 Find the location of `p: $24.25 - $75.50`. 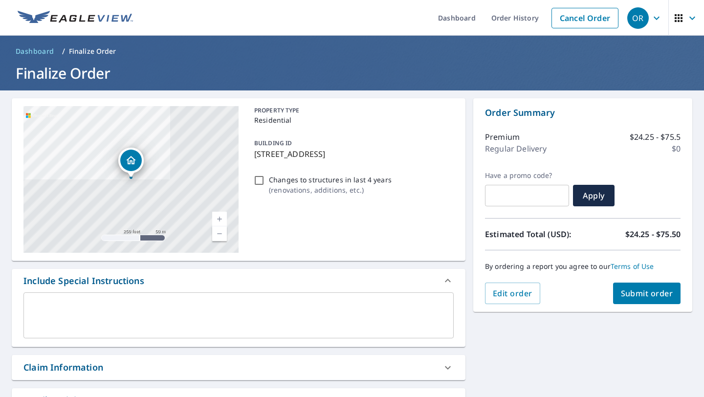

p: $24.25 - $75.50 is located at coordinates (653, 234).